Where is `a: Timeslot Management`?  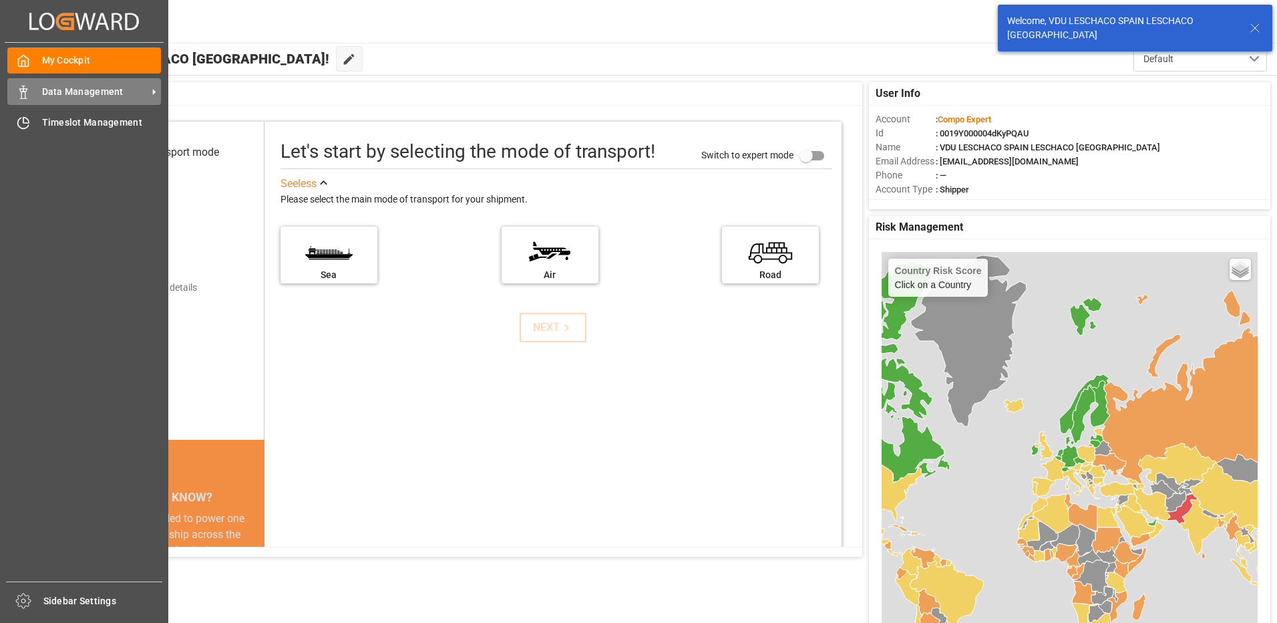
a: Timeslot Management is located at coordinates (84, 122).